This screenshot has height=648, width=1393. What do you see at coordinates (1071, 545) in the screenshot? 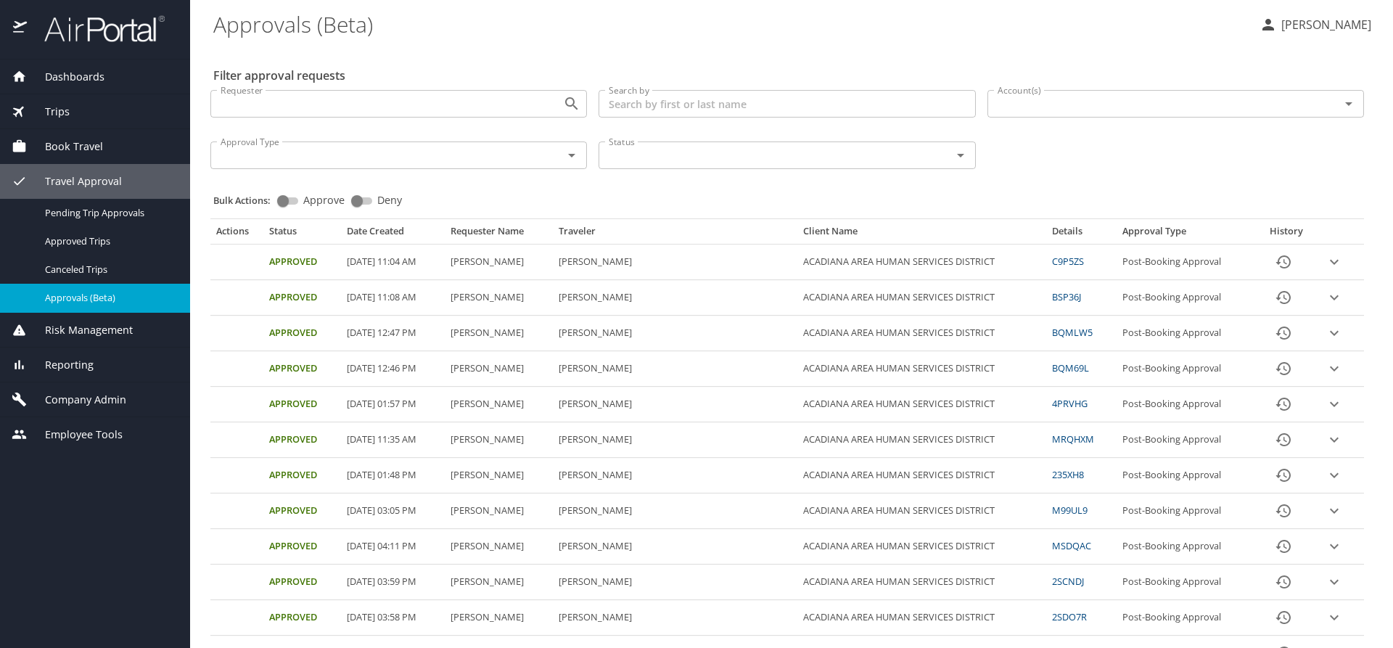
I see `a: MSDQAC` at bounding box center [1071, 545].